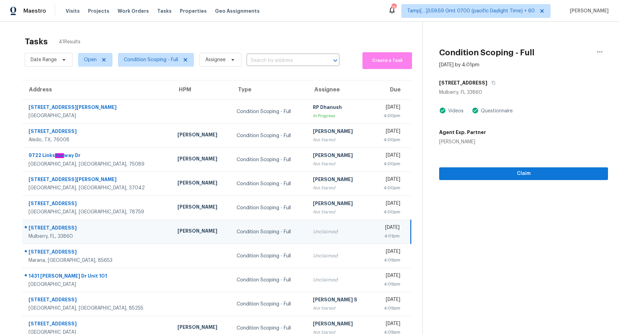 The image size is (619, 334). I want to click on input: Search by address, so click(283, 61).